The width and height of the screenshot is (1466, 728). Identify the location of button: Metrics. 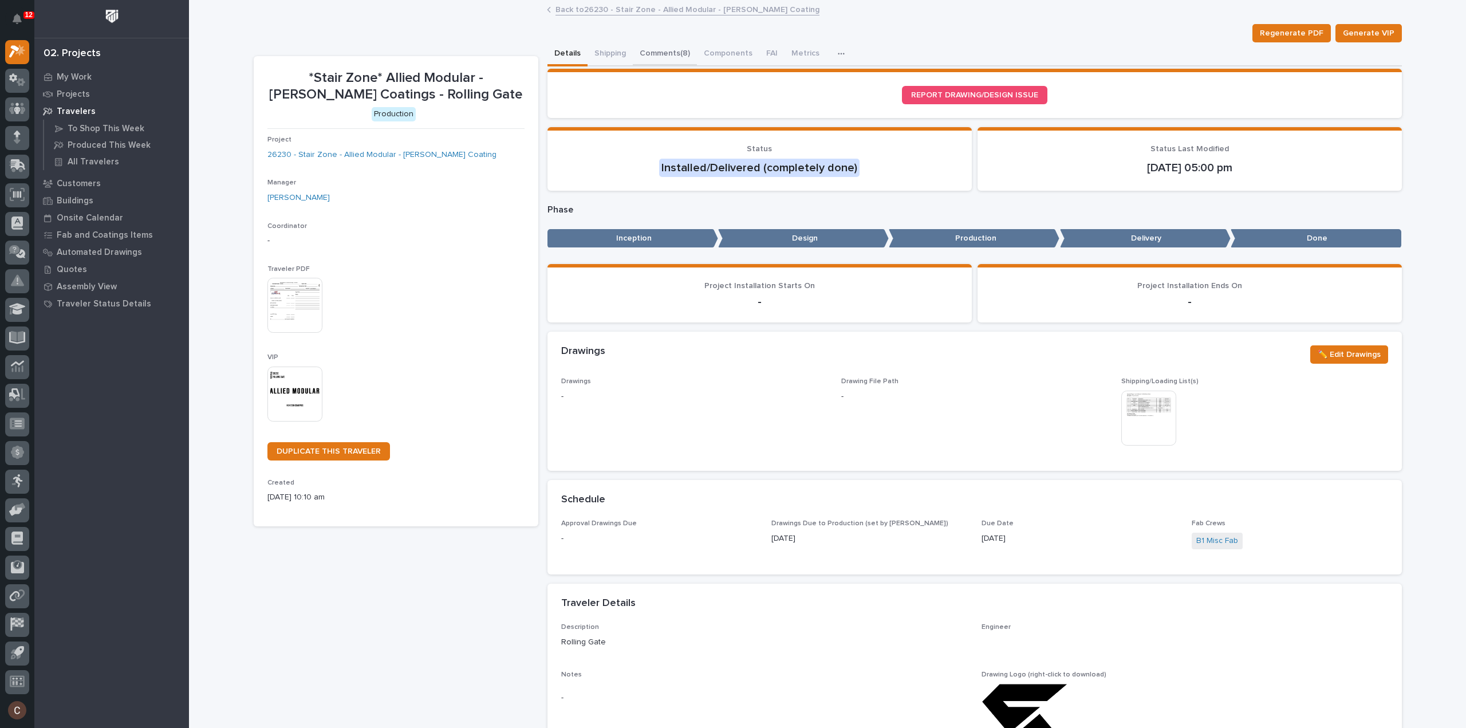
(805, 54).